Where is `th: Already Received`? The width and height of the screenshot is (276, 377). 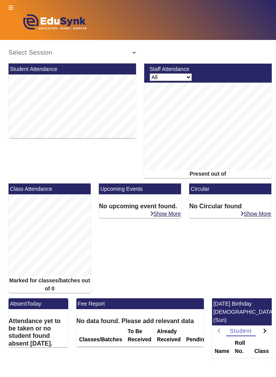 th: Already Received is located at coordinates (169, 336).